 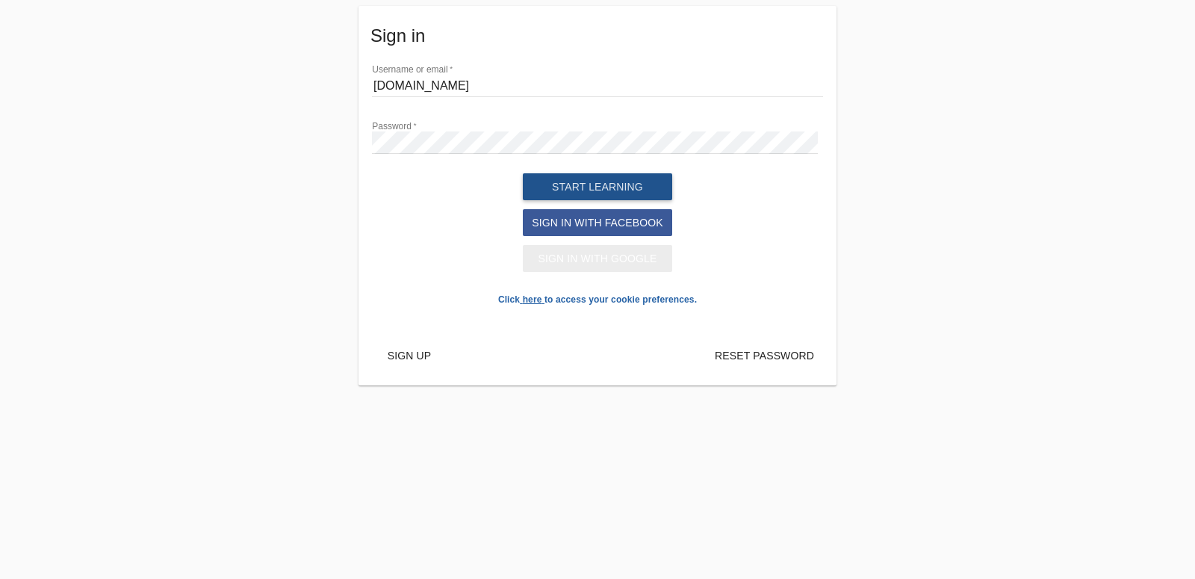 What do you see at coordinates (764, 355) in the screenshot?
I see `a: Reset password` at bounding box center [764, 355].